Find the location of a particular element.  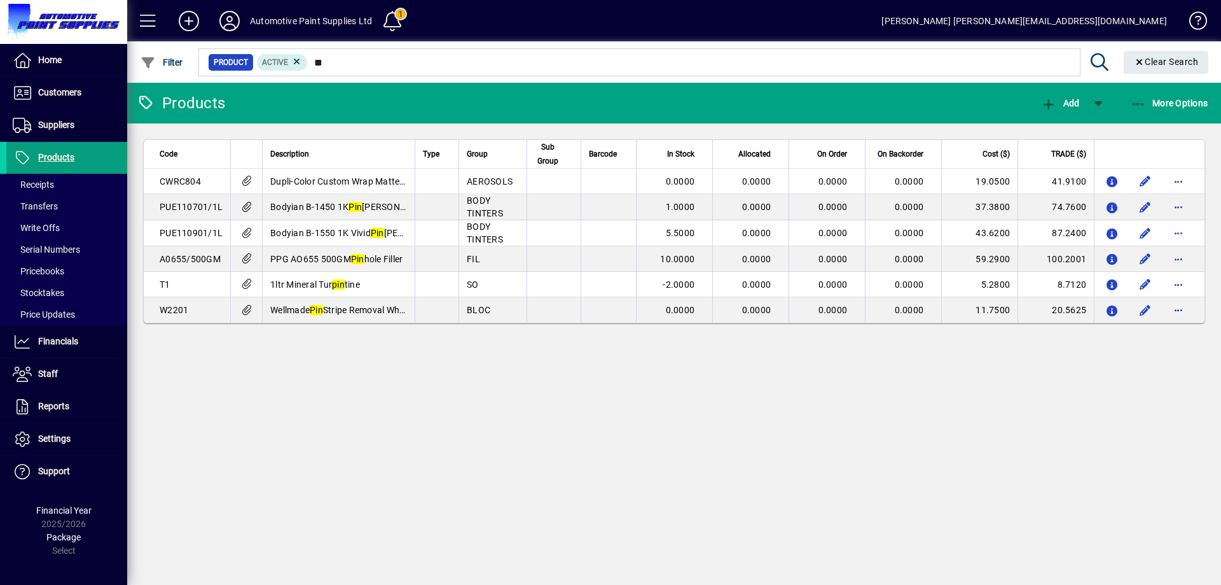

td: 11.7500 is located at coordinates (979, 310).